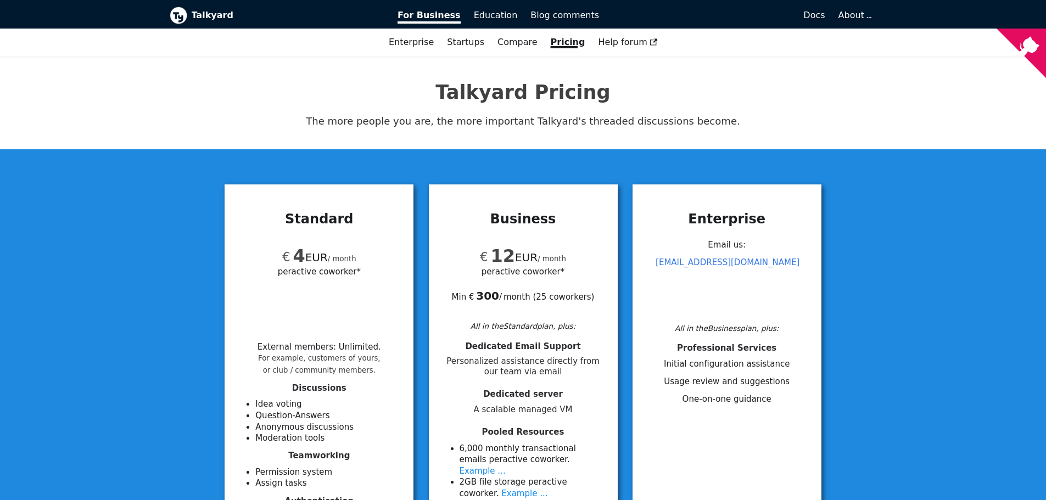 The image size is (1046, 500). I want to click on li: Permission system, so click(328, 472).